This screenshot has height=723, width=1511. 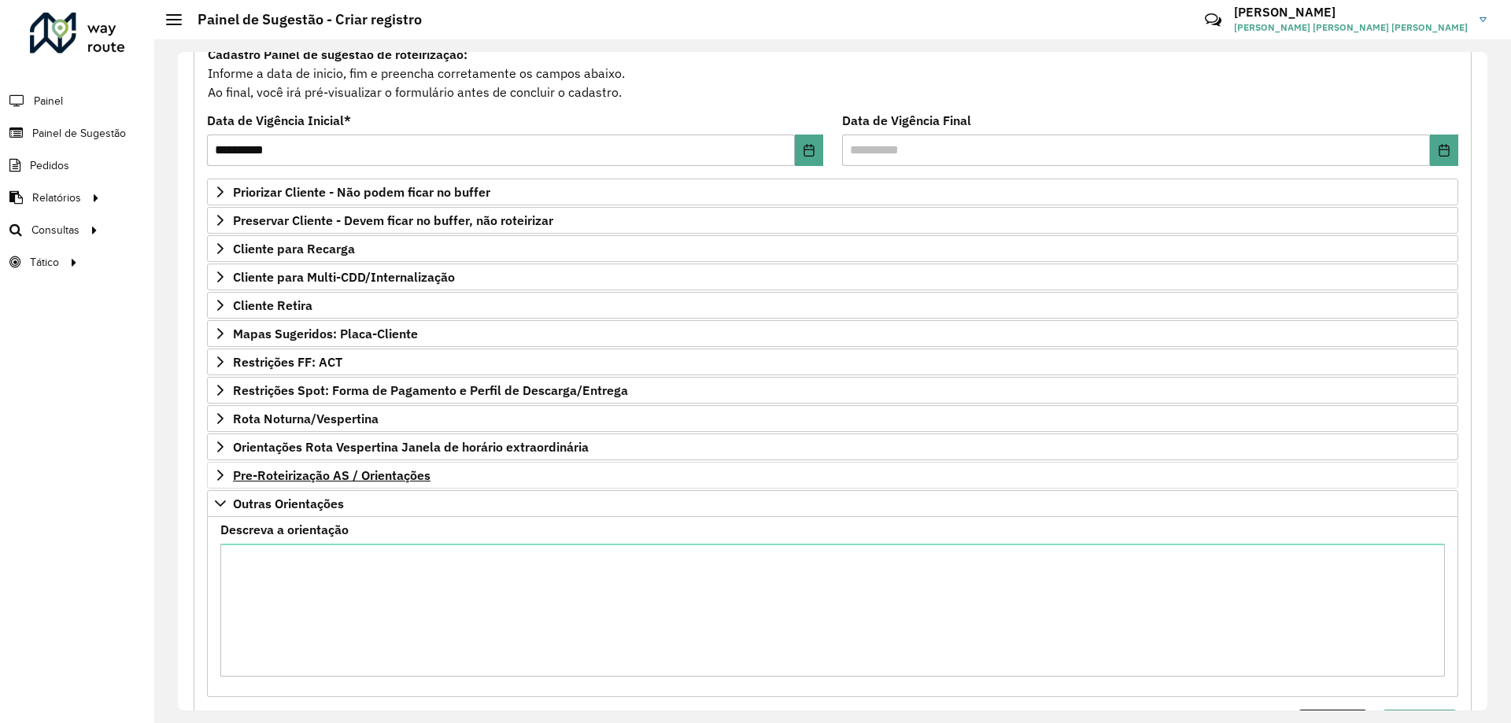 I want to click on a: Pre-Roteirização AS / Orientações, so click(x=833, y=475).